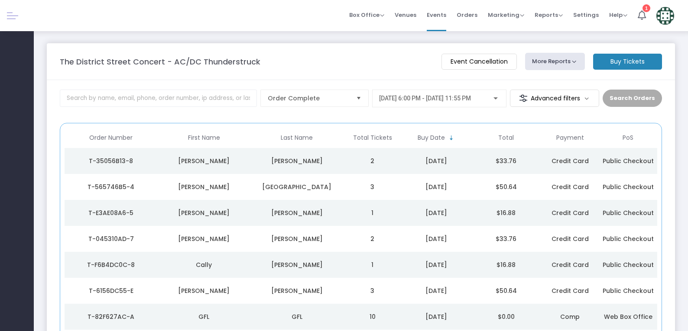  I want to click on div: T-F6B4DC0C-8, so click(111, 265).